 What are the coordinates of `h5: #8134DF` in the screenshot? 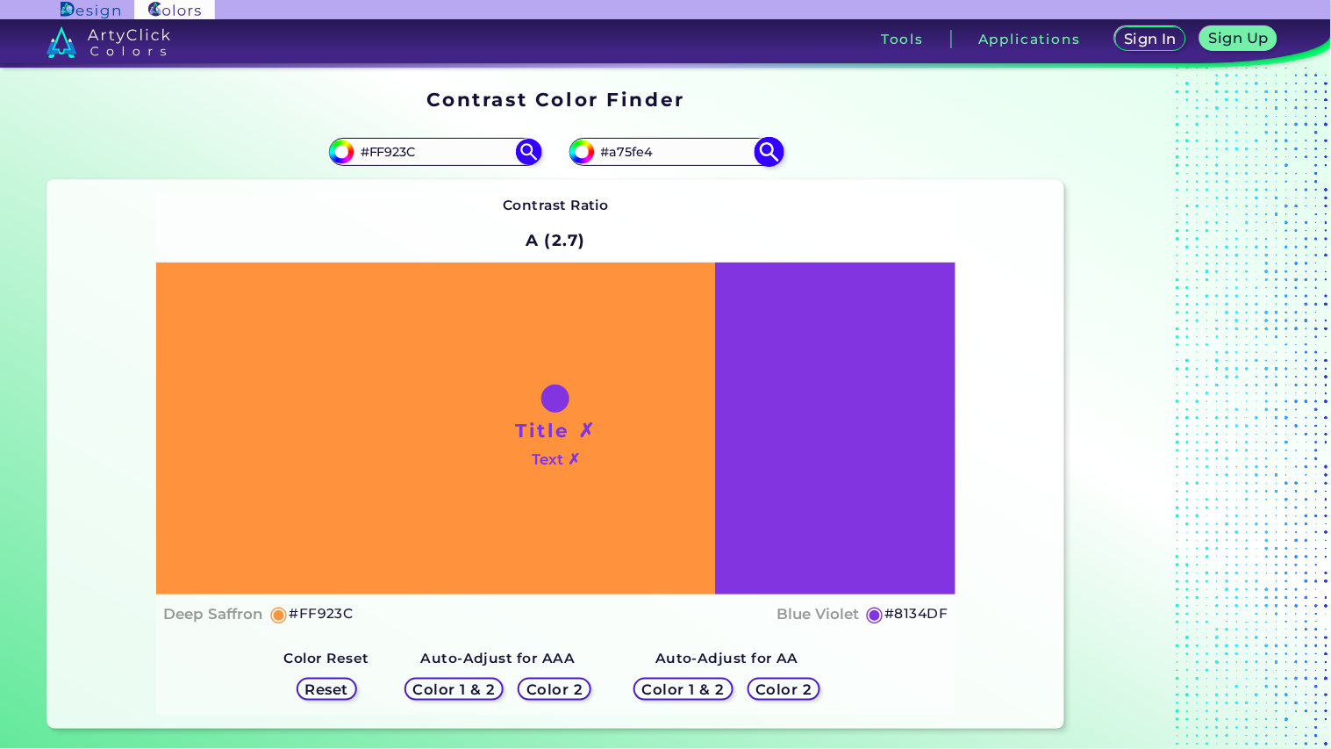 It's located at (916, 613).